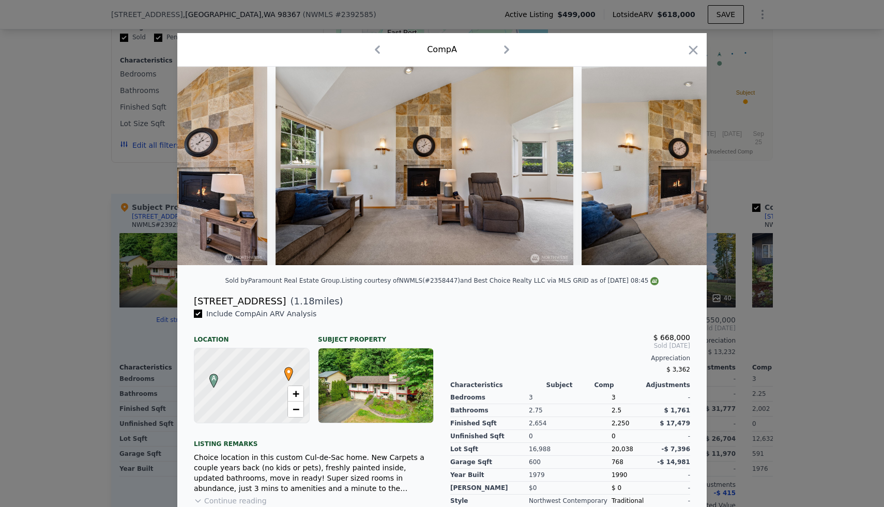 The height and width of the screenshot is (507, 884). I want to click on img: NWMLS Logo, so click(655, 281).